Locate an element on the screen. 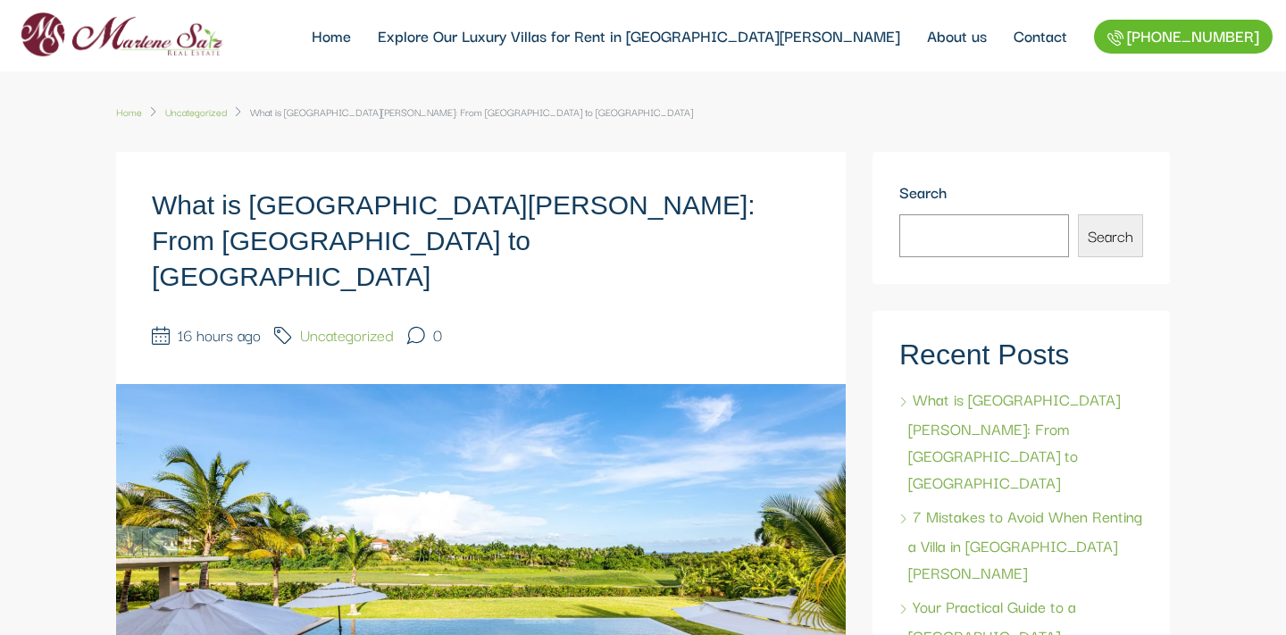 The image size is (1286, 635). button: Search is located at coordinates (1110, 236).